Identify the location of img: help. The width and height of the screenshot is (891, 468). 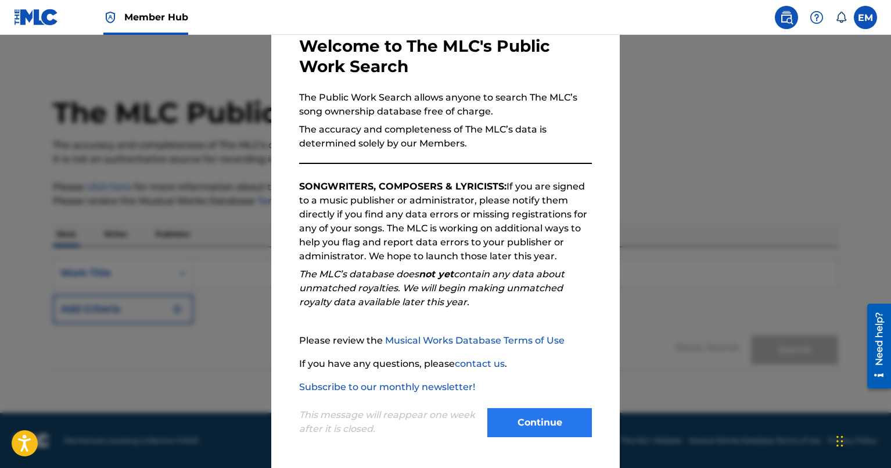
(817, 17).